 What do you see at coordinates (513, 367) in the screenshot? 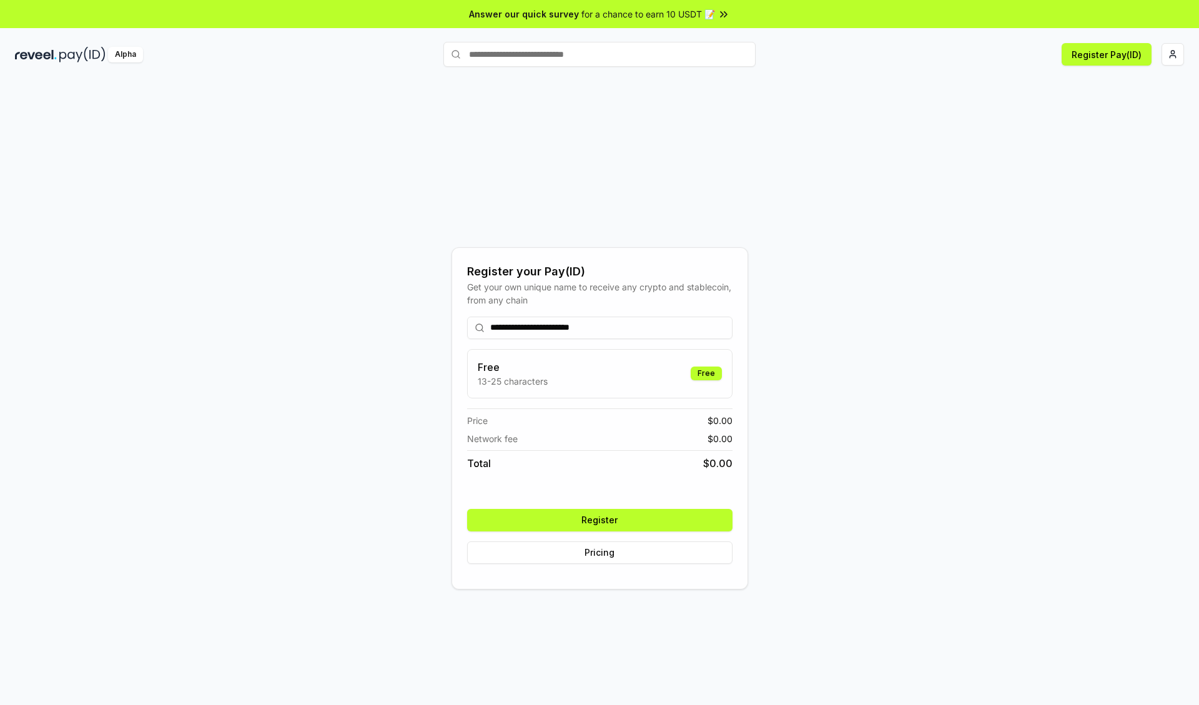
I see `h3: Free` at bounding box center [513, 367].